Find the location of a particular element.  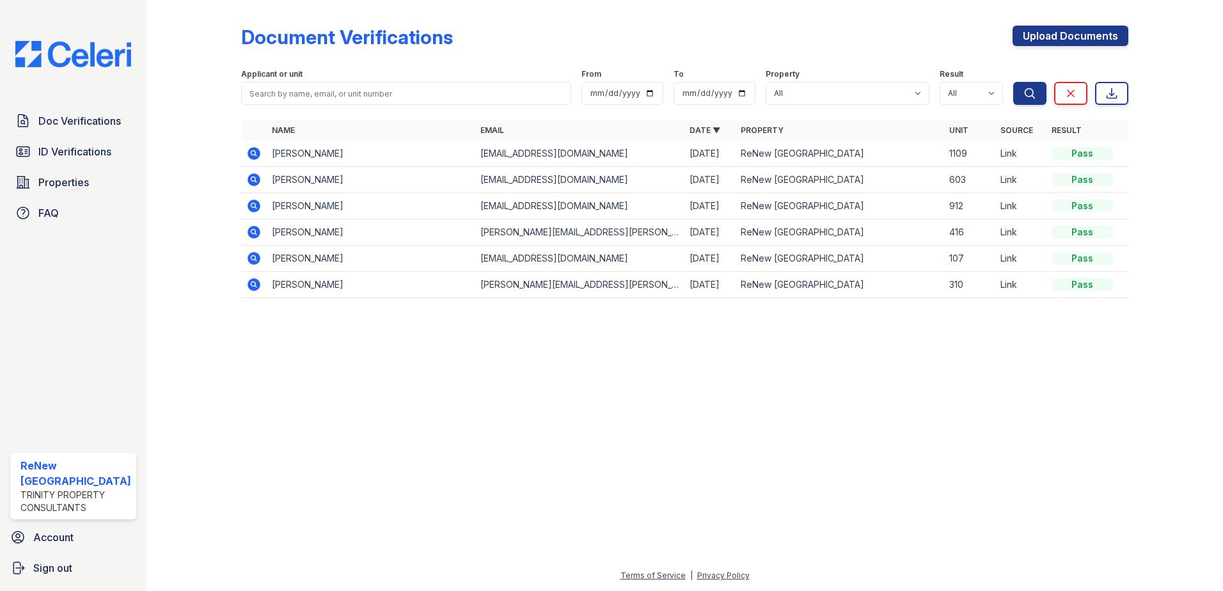

label: Applicant or unit is located at coordinates (272, 74).